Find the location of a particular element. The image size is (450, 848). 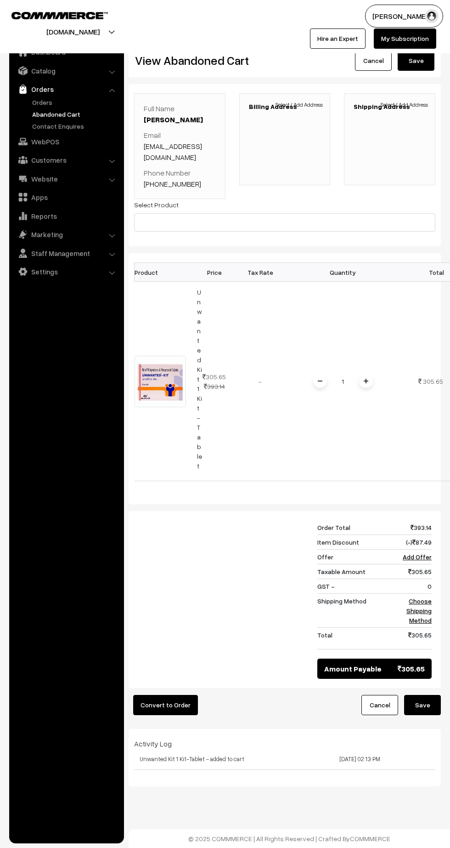

a: Choose Shipping Method is located at coordinates (419, 610).